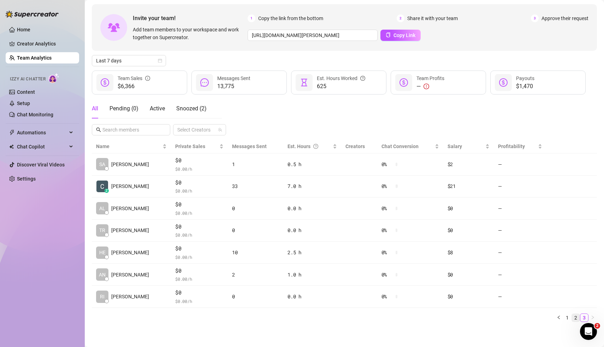 Image resolution: width=604 pixels, height=347 pixels. I want to click on span: Copy the link from the bottom, so click(291, 18).